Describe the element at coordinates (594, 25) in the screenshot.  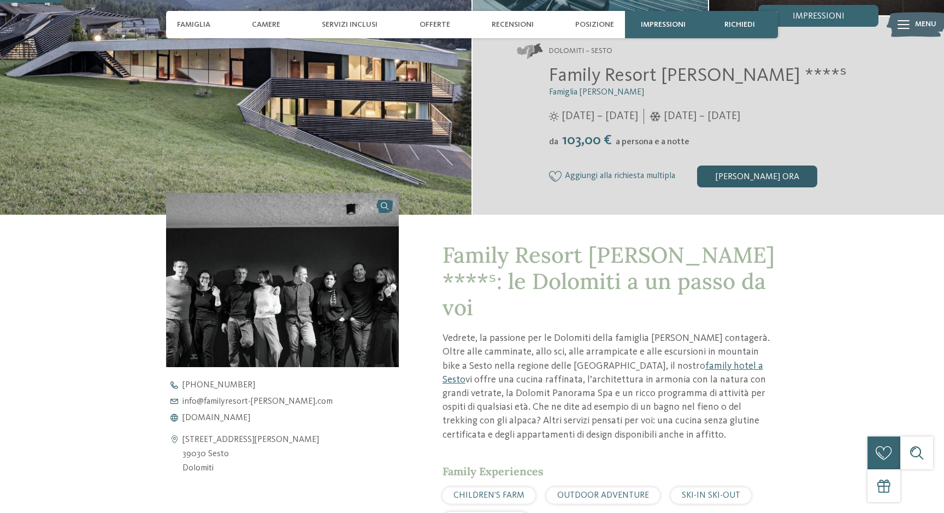
I see `span: Posizione` at that location.